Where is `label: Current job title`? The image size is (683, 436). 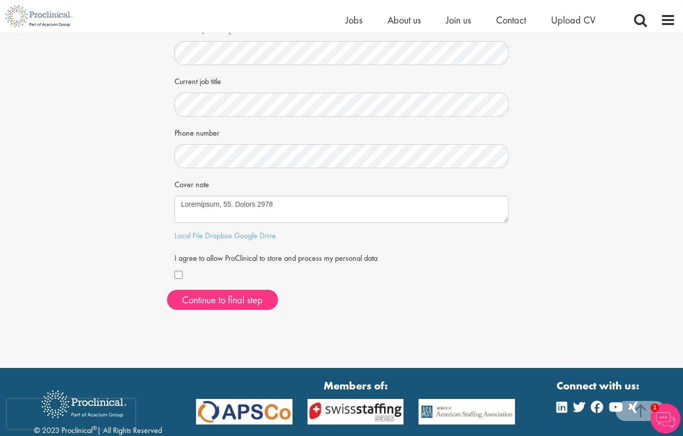
label: Current job title is located at coordinates (198, 80).